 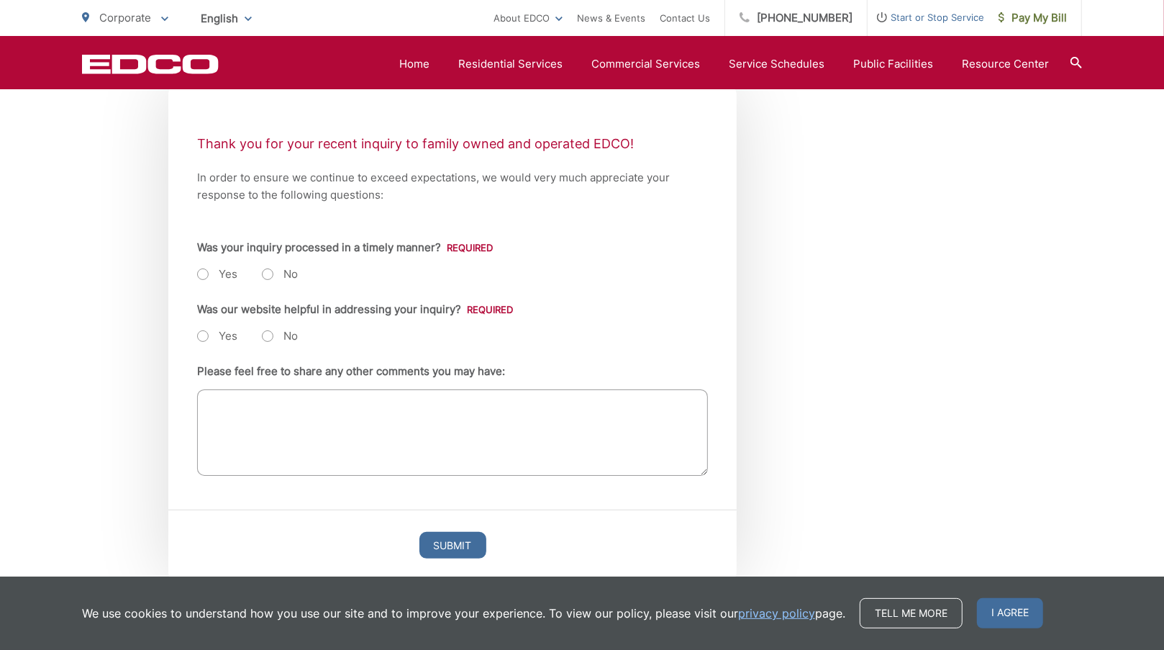 What do you see at coordinates (355, 309) in the screenshot?
I see `label: Was our website helpful in addressing your inquiry?` at bounding box center [355, 309].